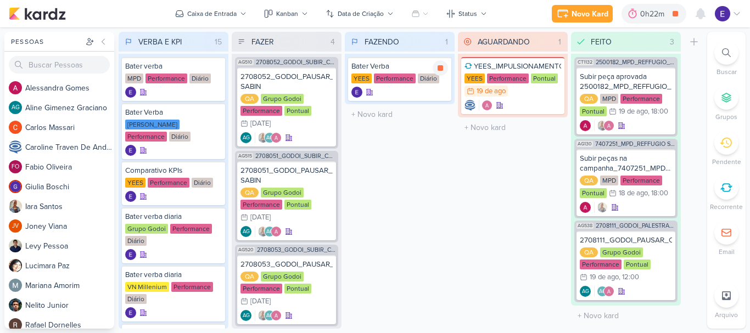 The height and width of the screenshot is (333, 750). What do you see at coordinates (70, 305) in the screenshot?
I see `div: N e l i t o J u n i o r` at bounding box center [70, 305].